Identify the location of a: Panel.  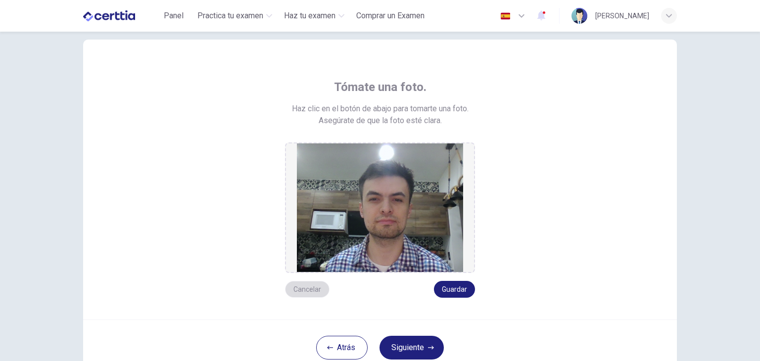
(174, 16).